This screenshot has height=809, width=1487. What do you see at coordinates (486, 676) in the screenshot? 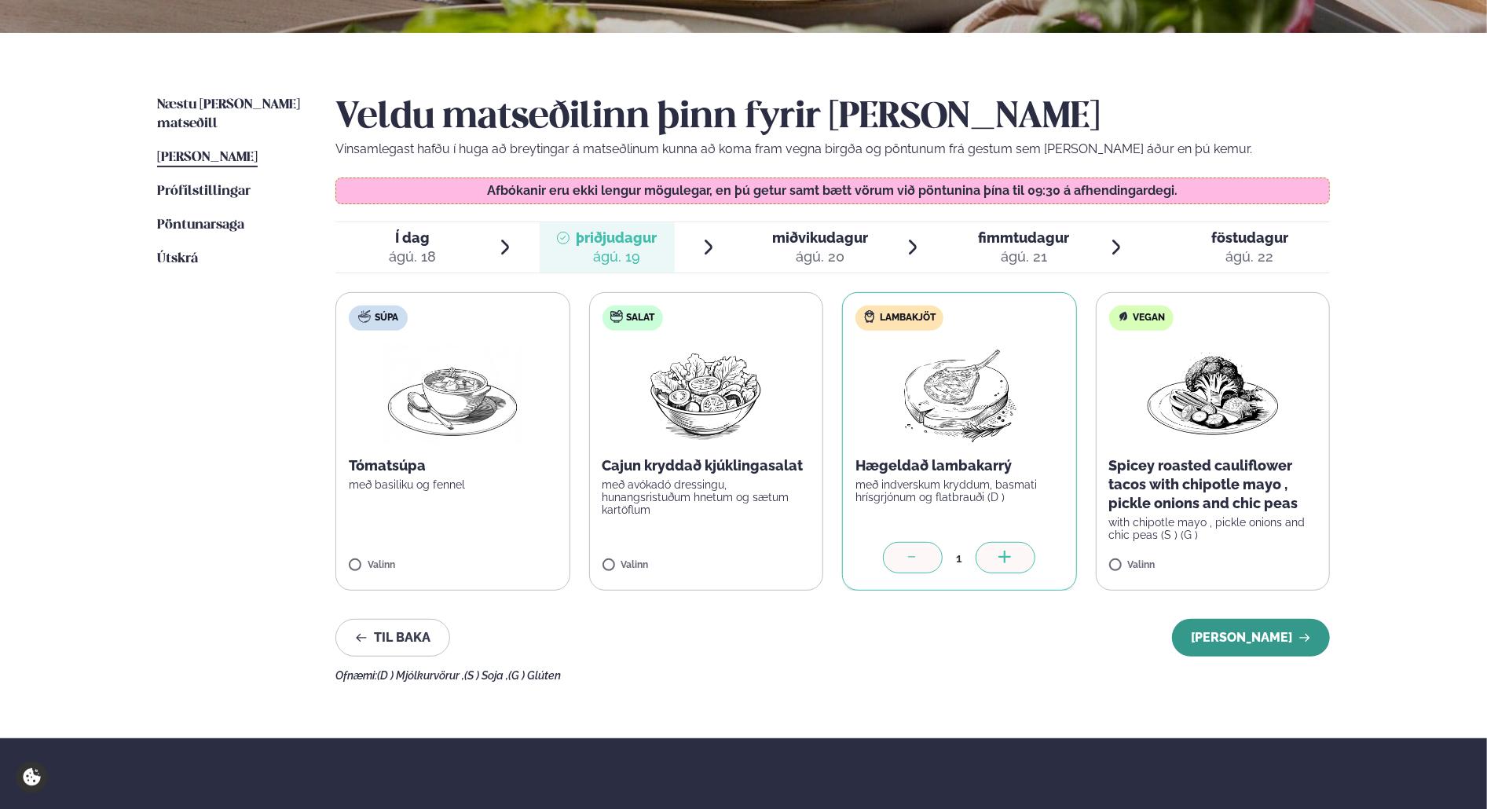
I see `span: (S ) Soja ,` at bounding box center [486, 676].